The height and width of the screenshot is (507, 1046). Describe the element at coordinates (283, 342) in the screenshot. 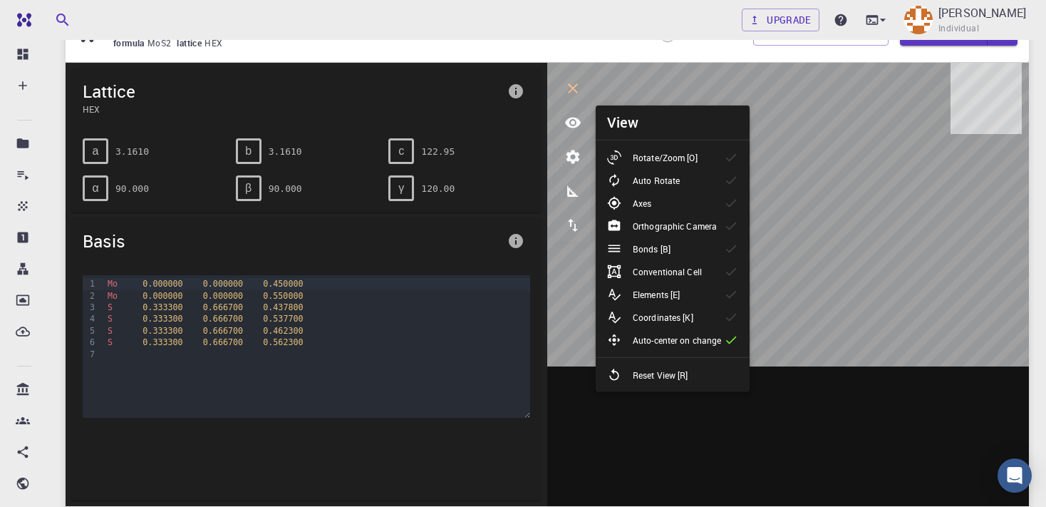

I see `span: 0.562300` at that location.